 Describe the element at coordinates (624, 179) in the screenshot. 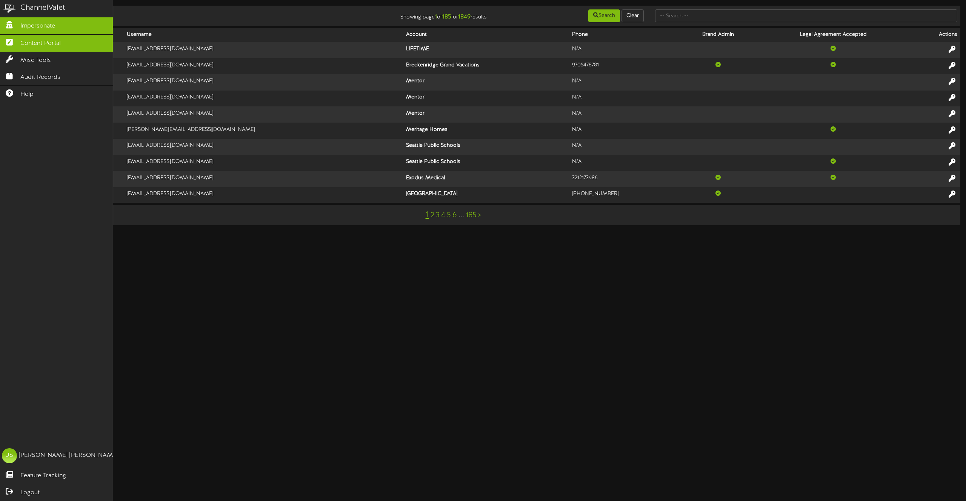

I see `td: 3212173986` at that location.